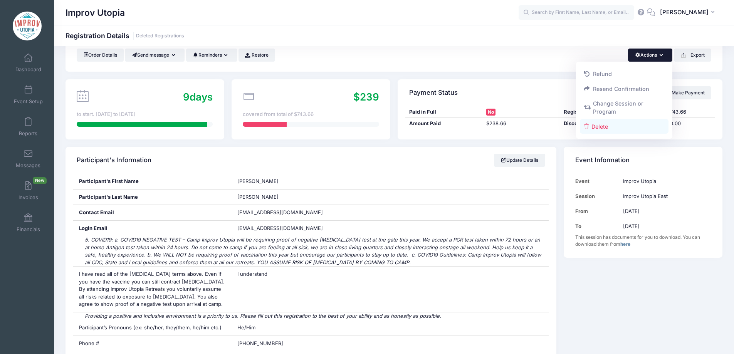 The height and width of the screenshot is (354, 734). I want to click on a: Event Setup, so click(28, 95).